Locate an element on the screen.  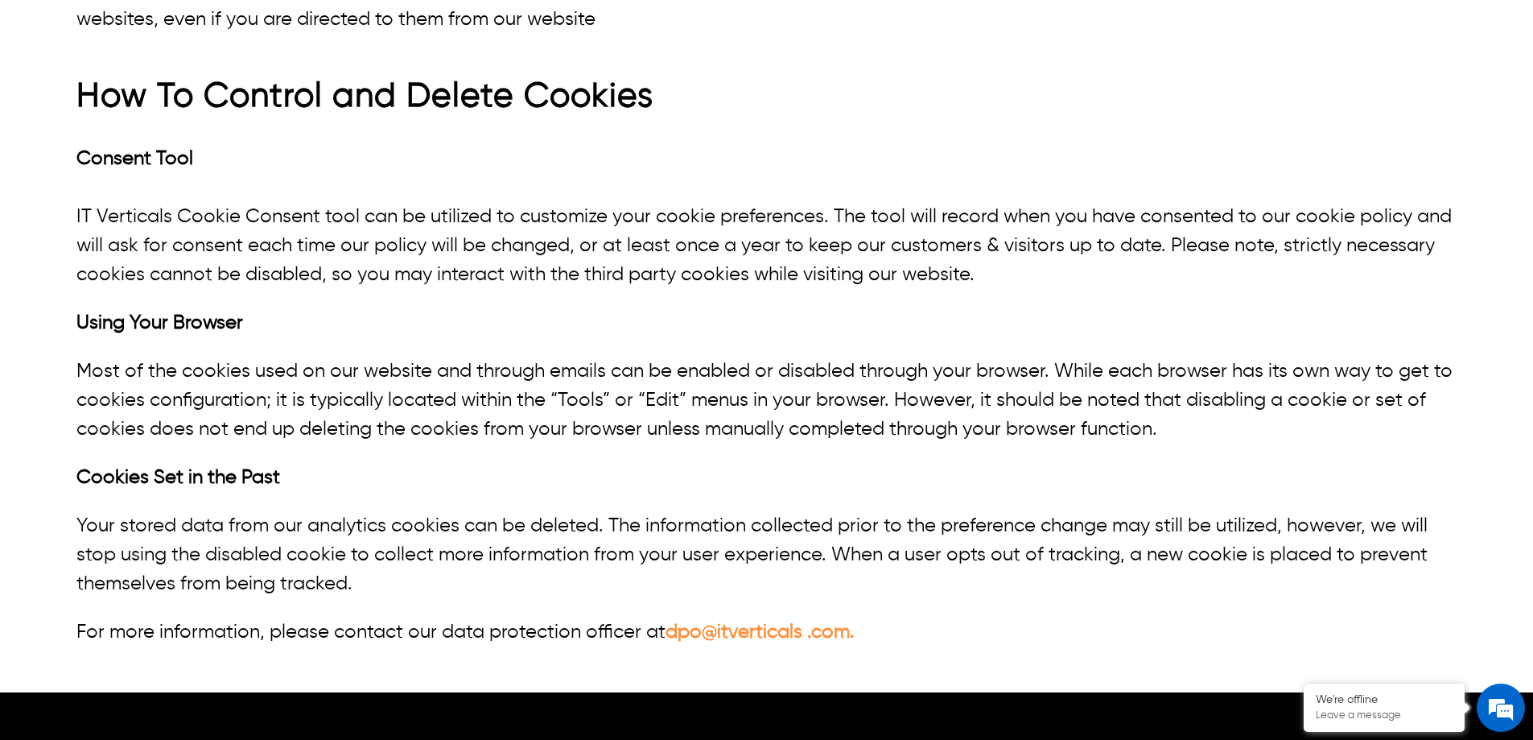
em: Driven by SalesIQ is located at coordinates (165, 427).